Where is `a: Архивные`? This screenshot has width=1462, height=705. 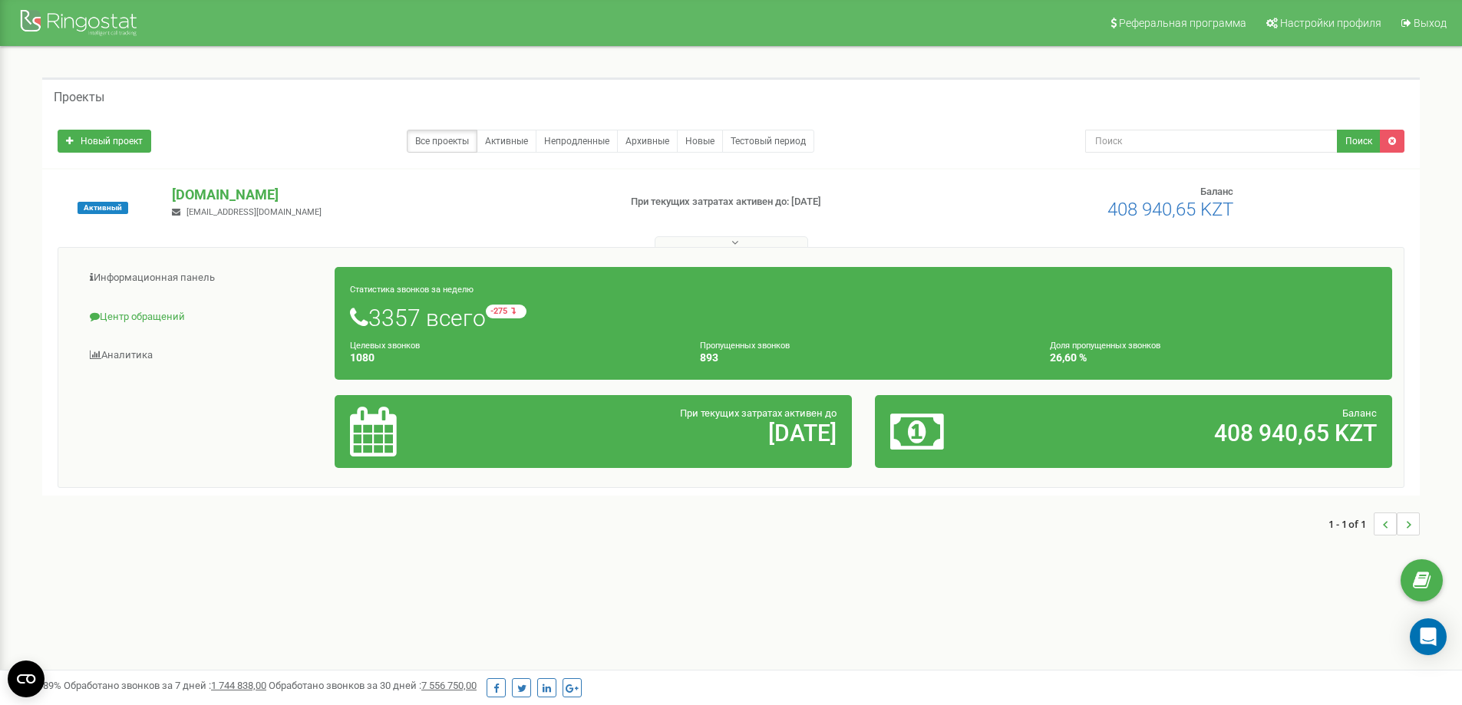
a: Архивные is located at coordinates (647, 141).